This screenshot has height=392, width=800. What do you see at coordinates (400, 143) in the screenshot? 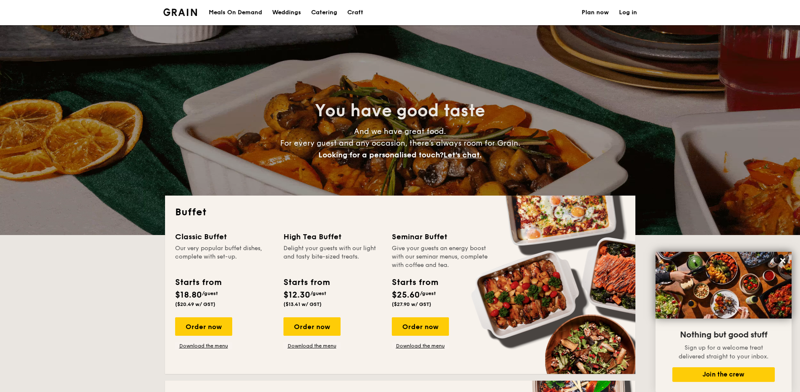
I see `span: And we have great food. For every guest and any occasion, there’s always room for Grain.` at bounding box center [400, 143].